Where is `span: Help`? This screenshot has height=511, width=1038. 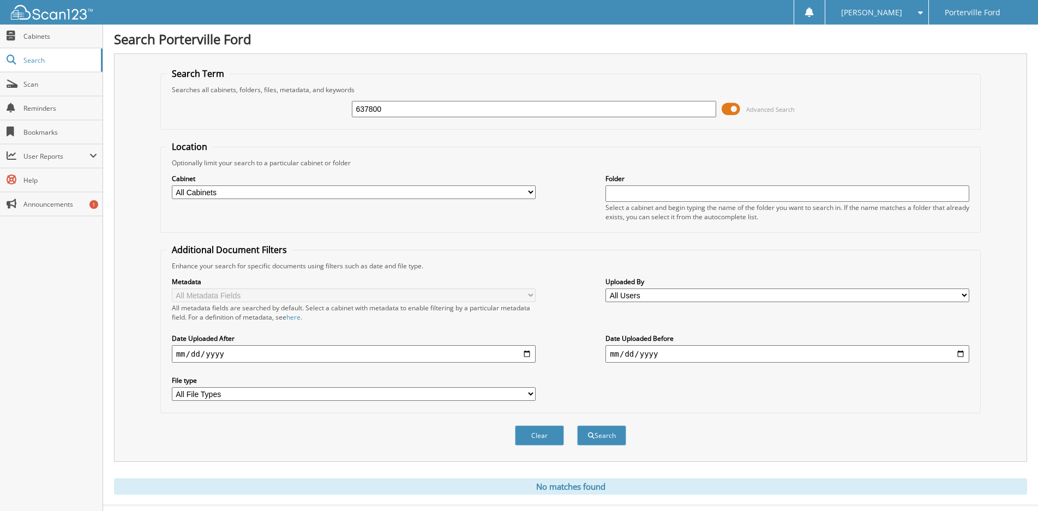 span: Help is located at coordinates (60, 180).